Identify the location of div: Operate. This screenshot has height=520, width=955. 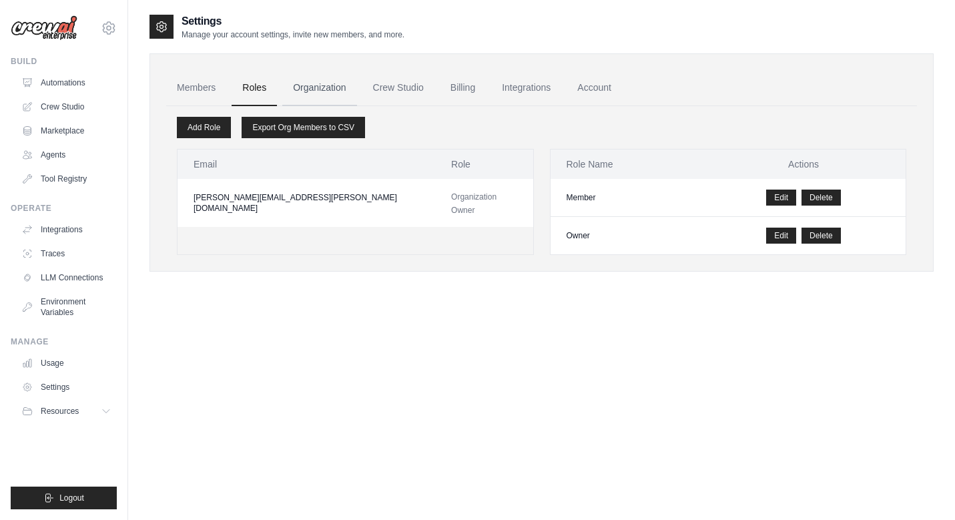
(63, 208).